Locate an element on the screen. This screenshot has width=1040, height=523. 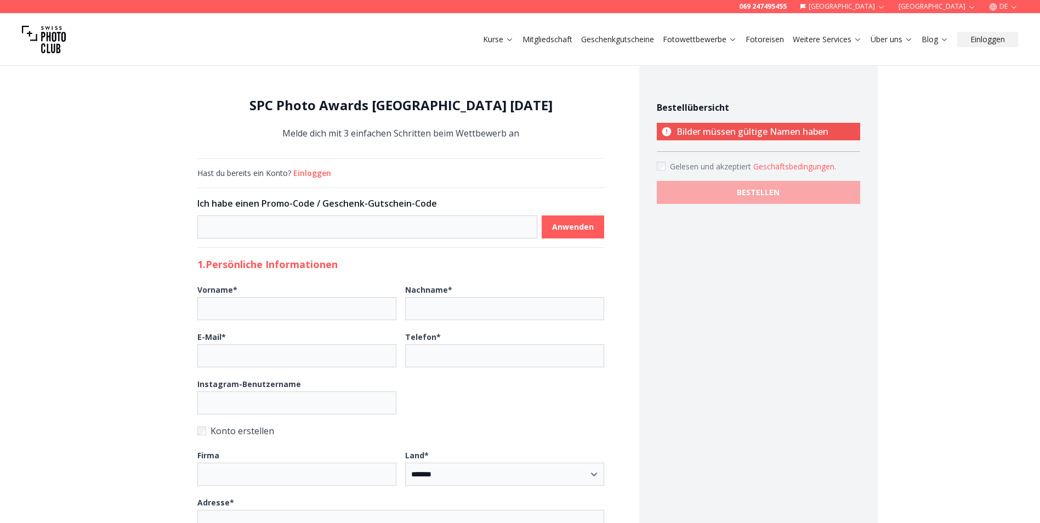
input: E-Mail* is located at coordinates (297, 356).